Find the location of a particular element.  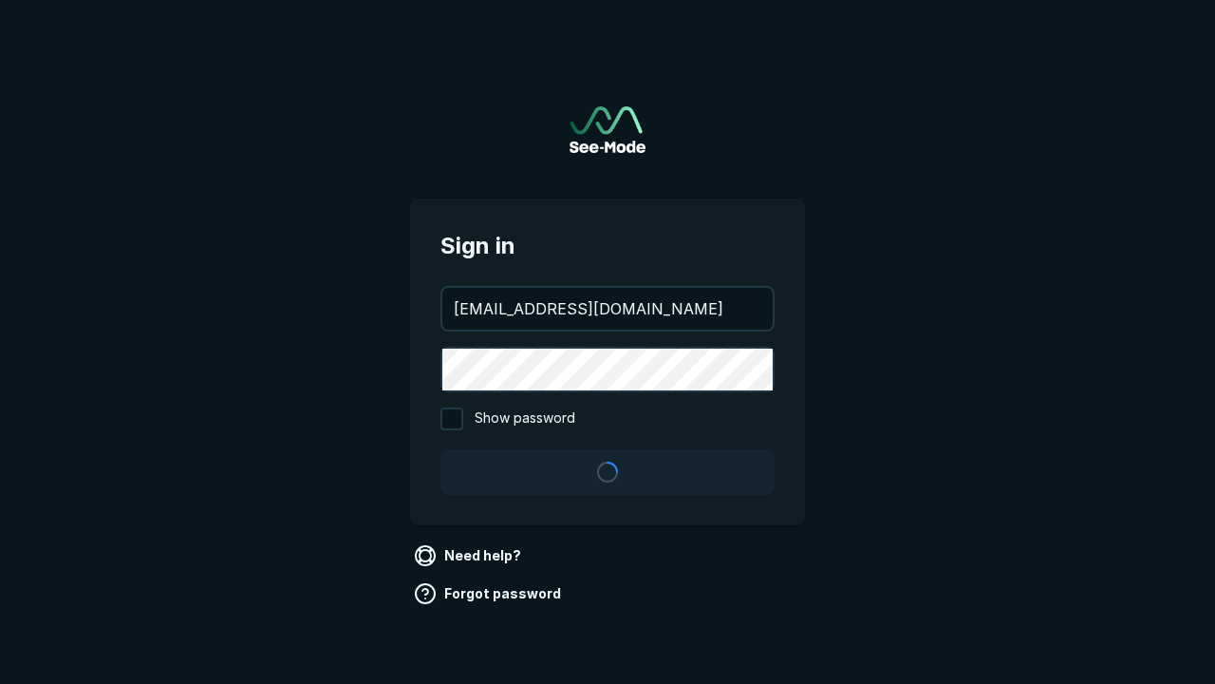

input: your@email.com is located at coordinates (608, 309).